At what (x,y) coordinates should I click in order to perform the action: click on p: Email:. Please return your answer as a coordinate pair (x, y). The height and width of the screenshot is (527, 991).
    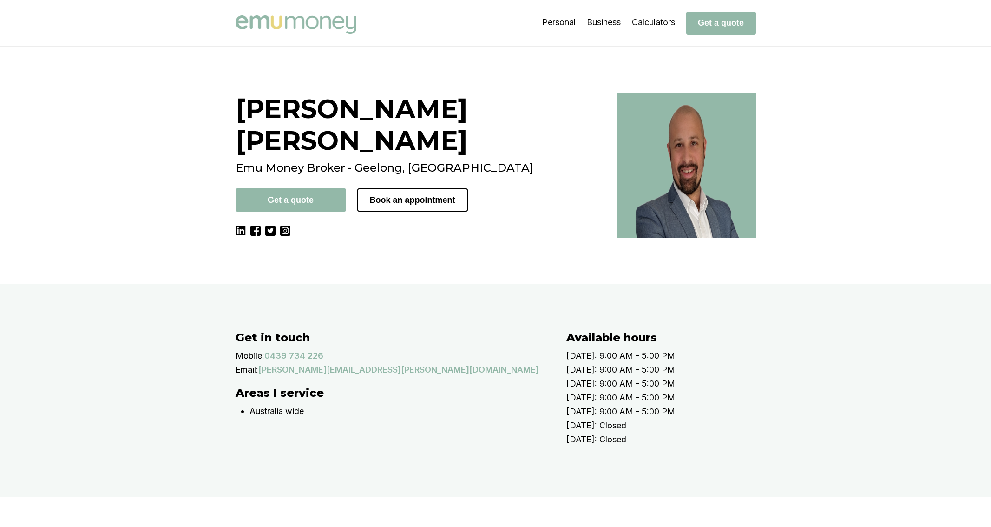
    Looking at the image, I should click on (247, 370).